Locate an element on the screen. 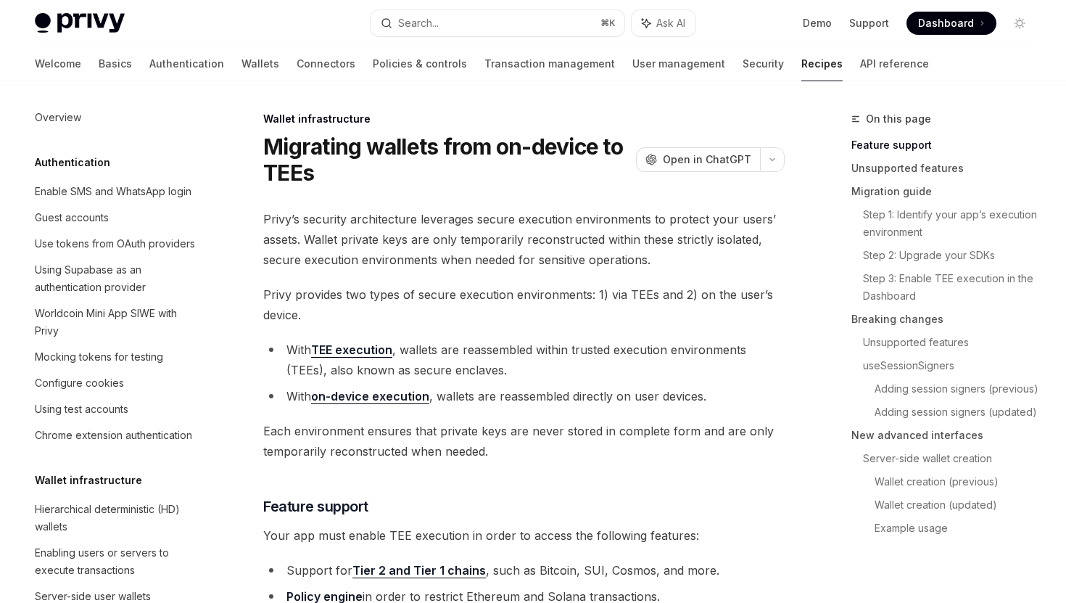 This screenshot has width=1066, height=603. a: Adding session signers (updated) is located at coordinates (959, 412).